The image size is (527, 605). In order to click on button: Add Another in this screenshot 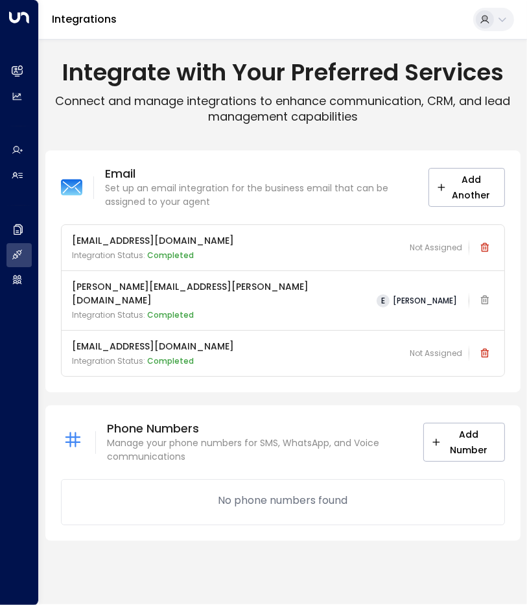, I will do `click(467, 187)`.